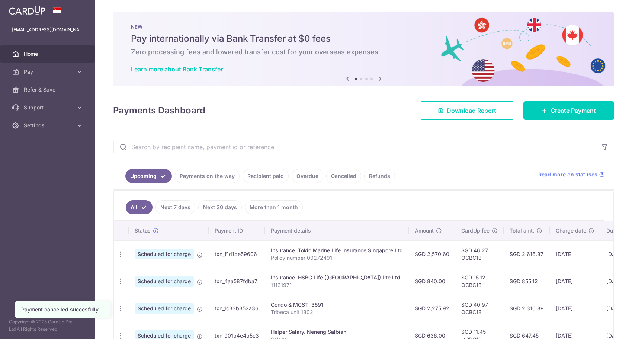 The image size is (632, 339). What do you see at coordinates (237, 231) in the screenshot?
I see `th: Payment ID` at bounding box center [237, 231].